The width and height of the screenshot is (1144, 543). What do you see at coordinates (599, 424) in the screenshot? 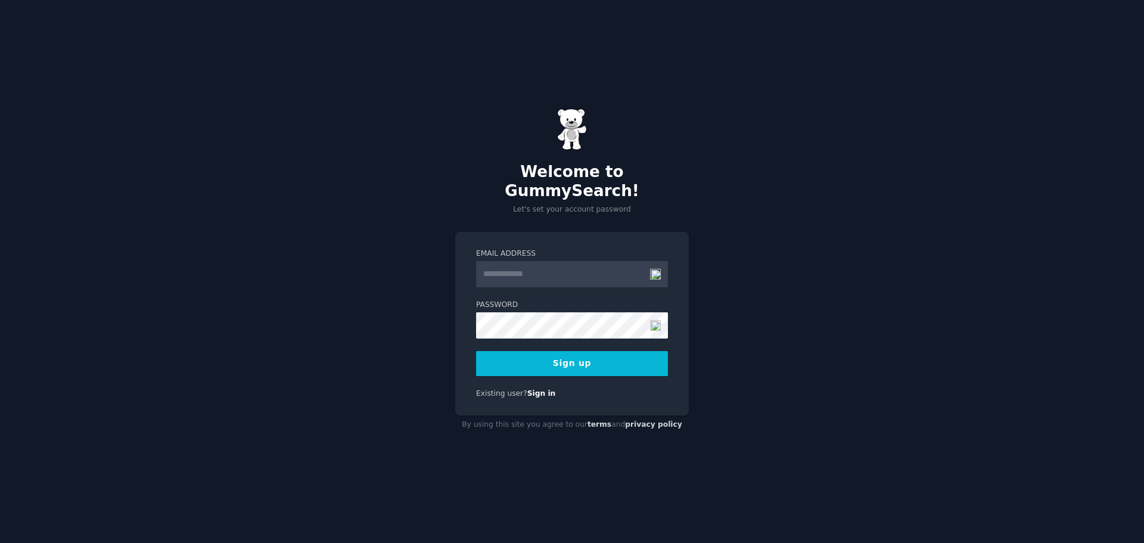
I see `a: terms` at bounding box center [599, 424].